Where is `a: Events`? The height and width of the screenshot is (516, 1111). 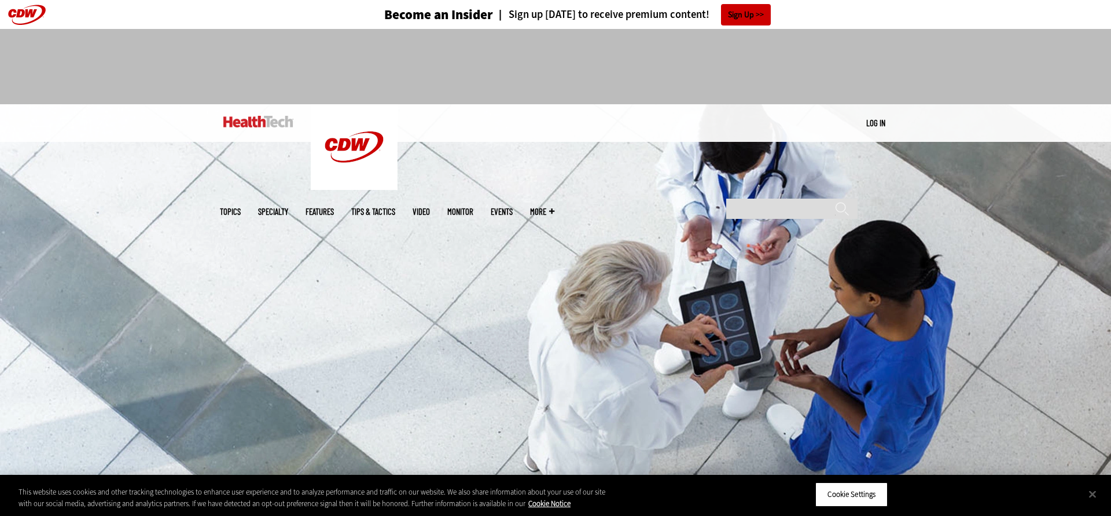
a: Events is located at coordinates (502, 211).